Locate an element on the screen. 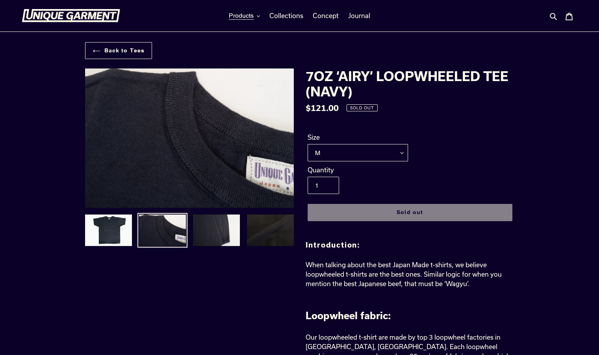 Image resolution: width=599 pixels, height=355 pixels. span: Concept is located at coordinates (326, 16).